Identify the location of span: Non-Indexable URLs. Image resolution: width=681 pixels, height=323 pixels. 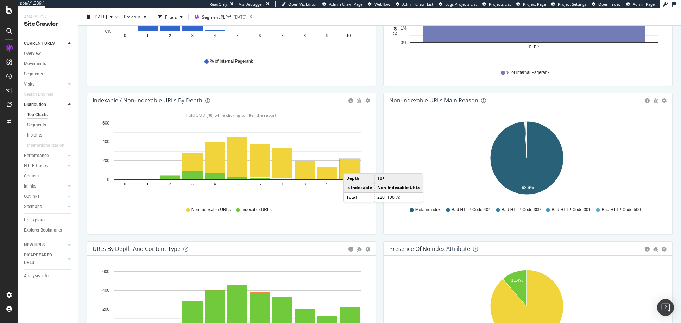
(211, 210).